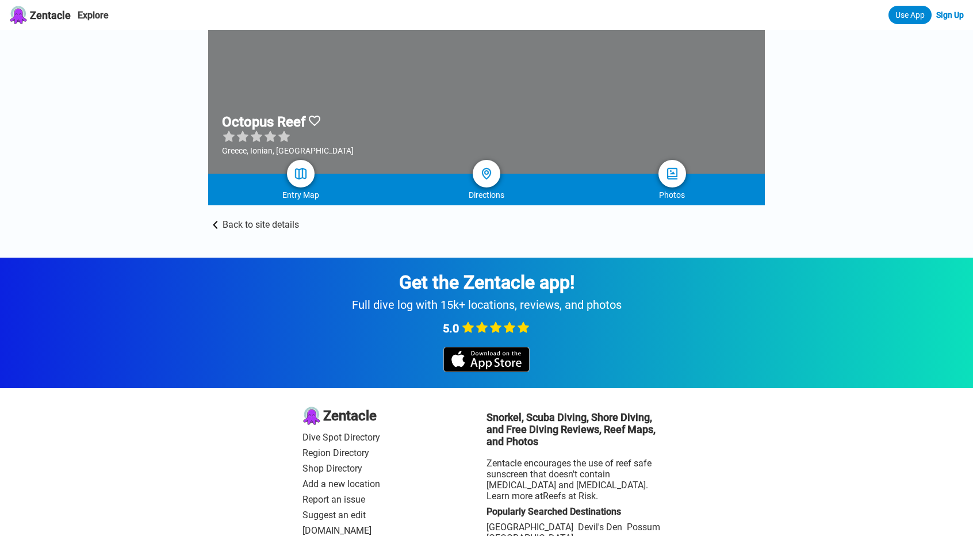  What do you see at coordinates (395, 499) in the screenshot?
I see `a: Report an issue` at bounding box center [395, 499].